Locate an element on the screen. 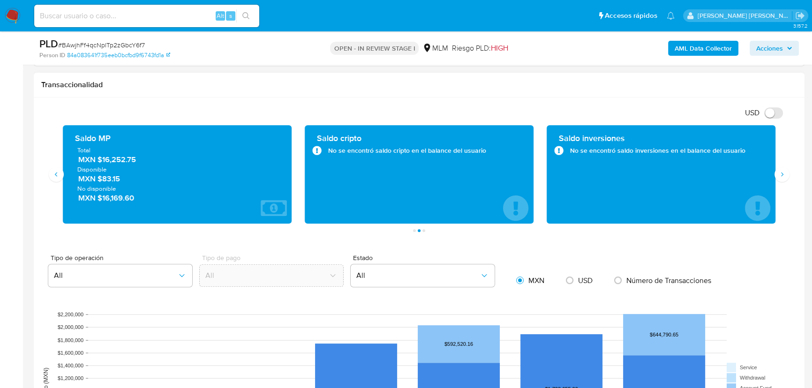  b: AML Data Collector is located at coordinates (704, 48).